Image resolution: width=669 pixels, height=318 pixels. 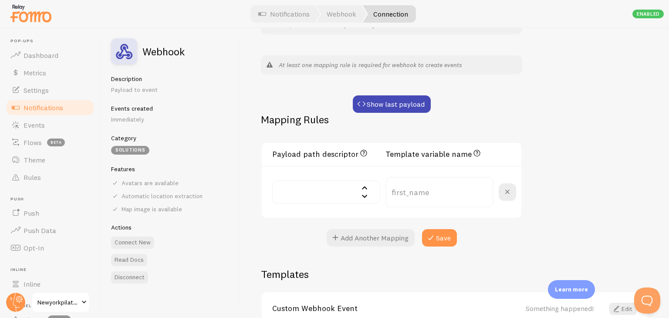 I want to click on span: Metrics, so click(x=35, y=73).